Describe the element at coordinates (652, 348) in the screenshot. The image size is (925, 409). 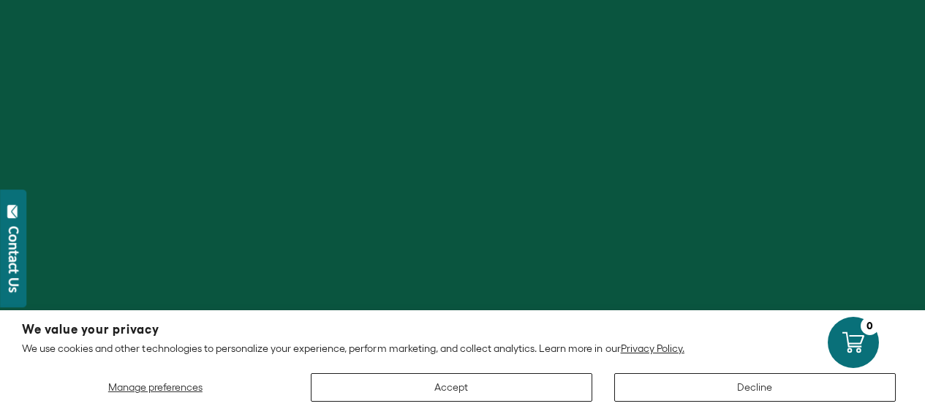
I see `a: Privacy Policy.` at that location.